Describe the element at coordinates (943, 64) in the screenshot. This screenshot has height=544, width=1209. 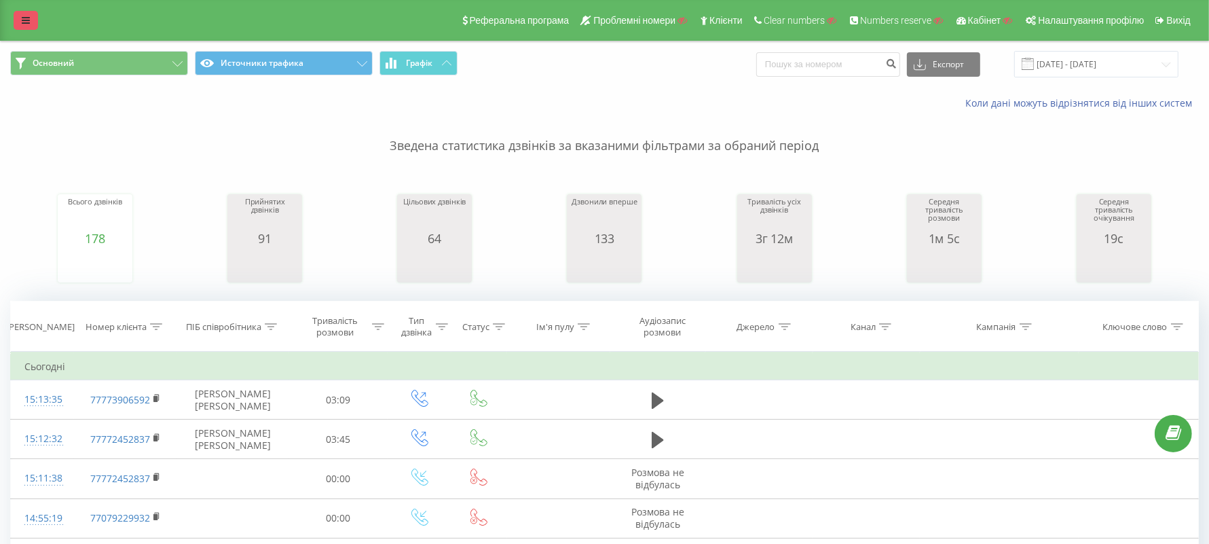
I see `button: Експорт` at that location.